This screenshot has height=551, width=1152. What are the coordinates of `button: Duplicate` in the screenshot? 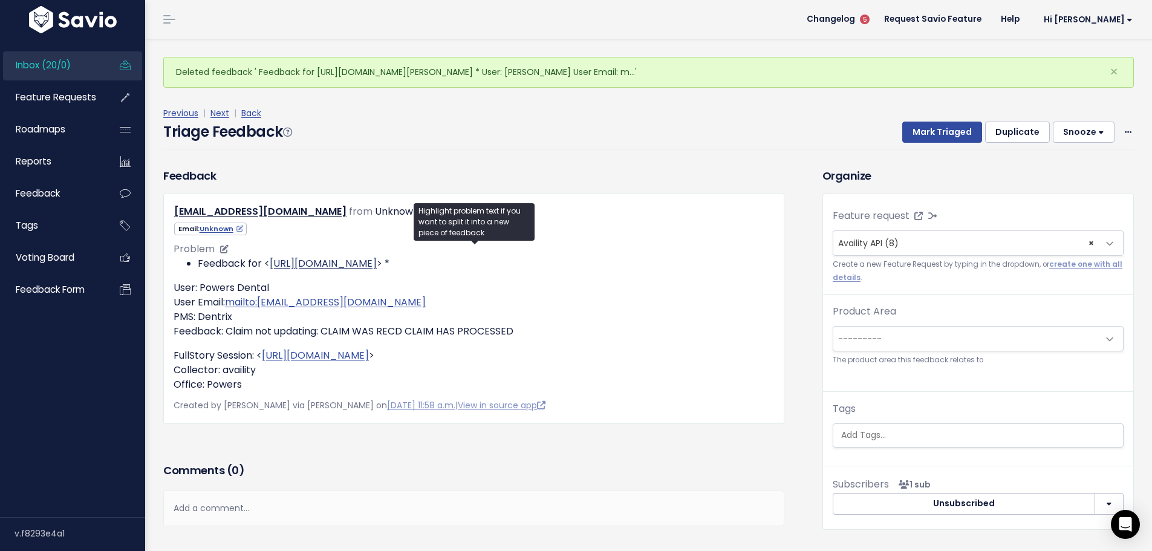 It's located at (1017, 132).